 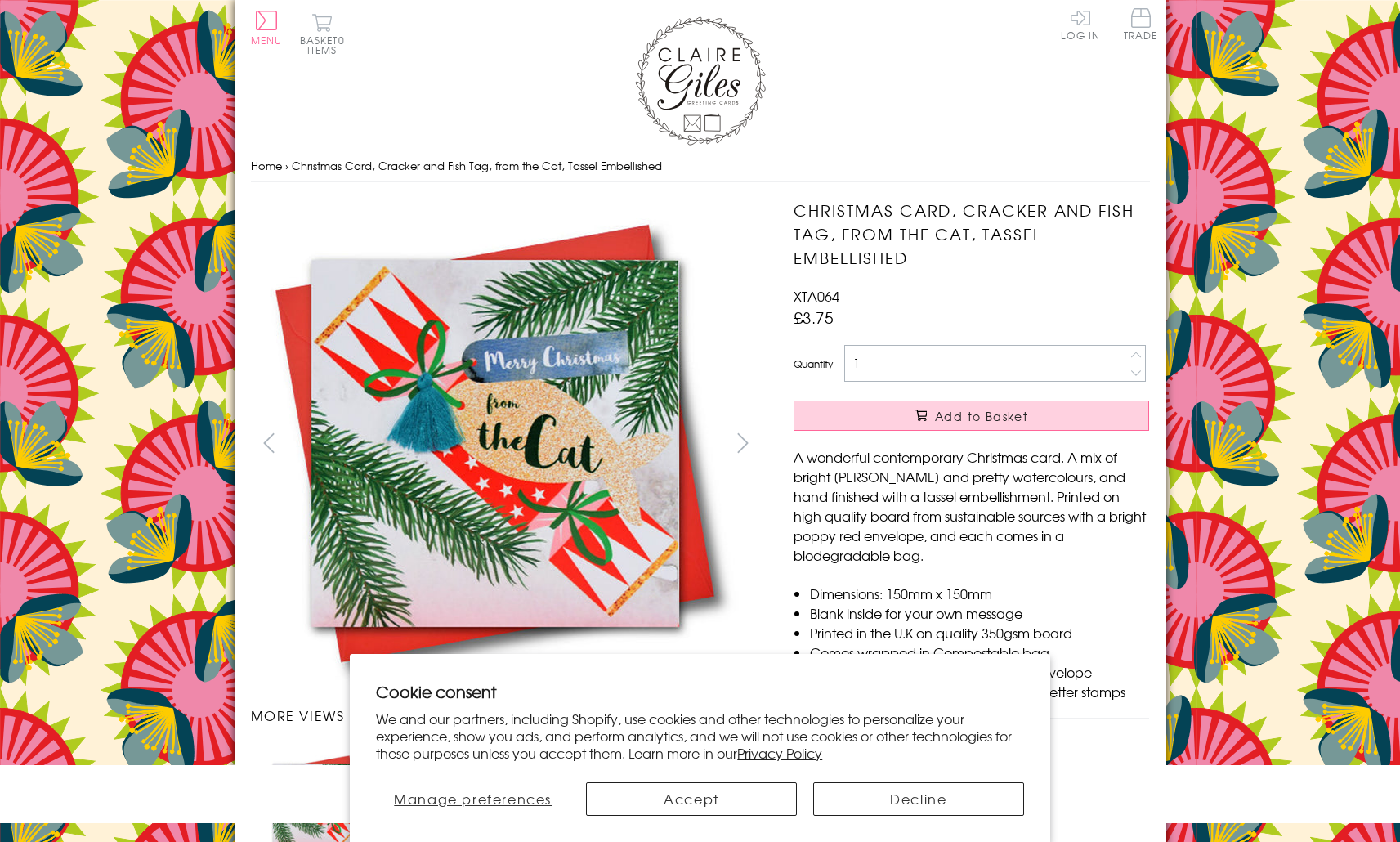 What do you see at coordinates (780, 753) in the screenshot?
I see `a: Privacy Policy` at bounding box center [780, 753].